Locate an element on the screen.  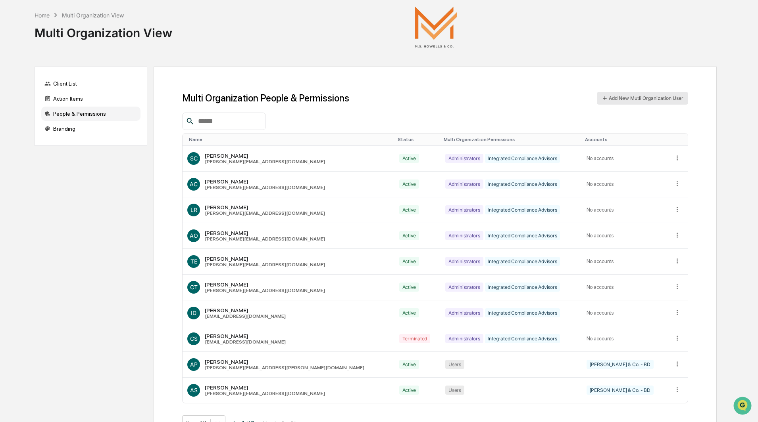
div: Branding is located at coordinates (91, 129).